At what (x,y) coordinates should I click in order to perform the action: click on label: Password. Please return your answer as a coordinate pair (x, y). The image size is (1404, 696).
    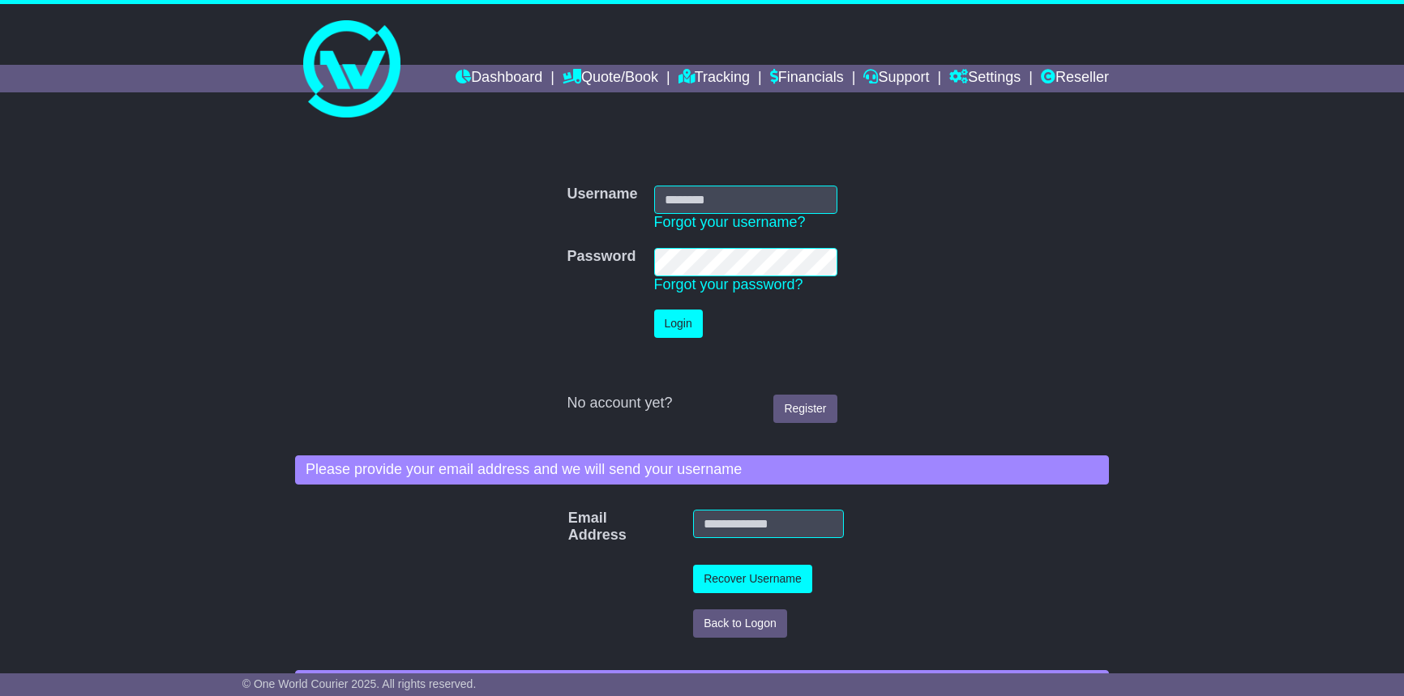
    Looking at the image, I should click on (601, 257).